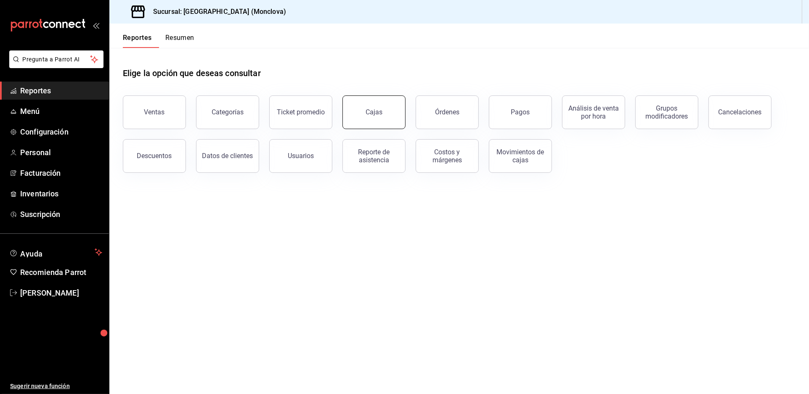 This screenshot has width=809, height=394. Describe the element at coordinates (228, 156) in the screenshot. I see `button: Datos de clientes` at that location.